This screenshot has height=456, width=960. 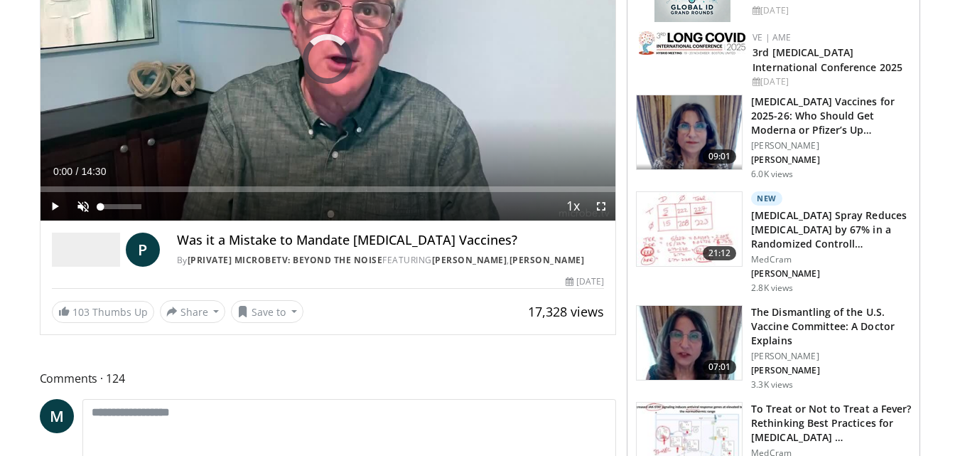 I want to click on a: 103 Thumbs Up, so click(x=103, y=311).